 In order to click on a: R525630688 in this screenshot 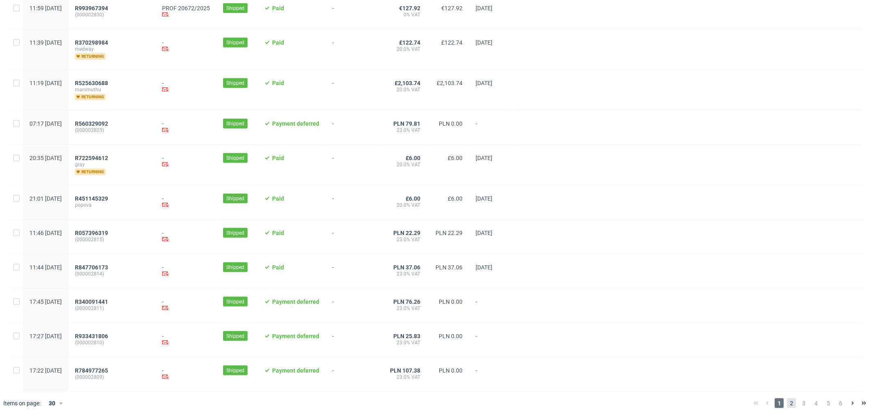, I will do `click(92, 83)`.